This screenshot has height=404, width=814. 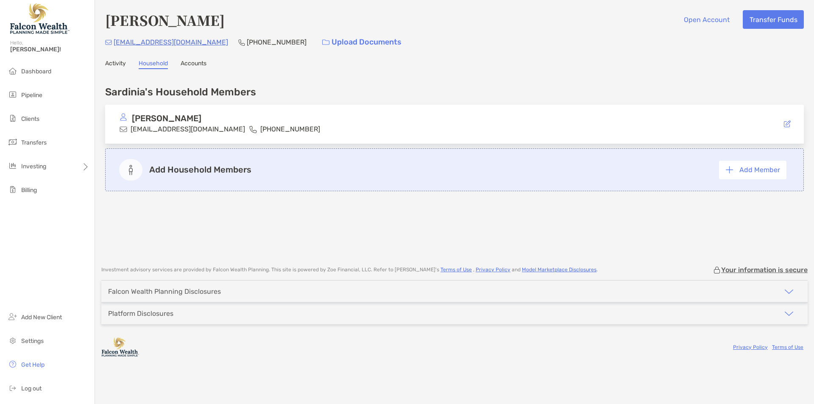 What do you see at coordinates (40, 19) in the screenshot?
I see `img: Falcon Wealth Planning Logo` at bounding box center [40, 19].